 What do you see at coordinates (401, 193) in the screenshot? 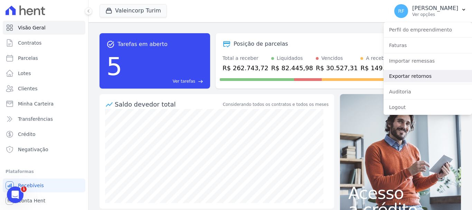
I see `span: Acesso` at bounding box center [401, 193].